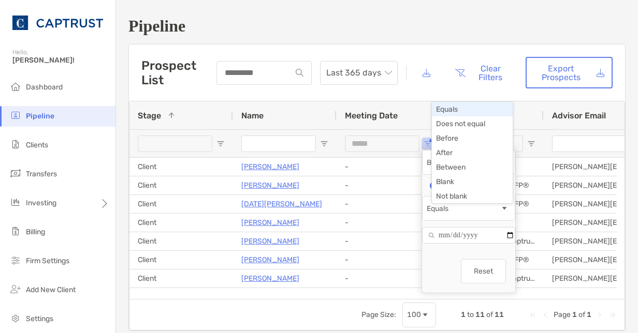 The width and height of the screenshot is (638, 333). Describe the element at coordinates (472, 153) in the screenshot. I see `div: Select Field` at that location.